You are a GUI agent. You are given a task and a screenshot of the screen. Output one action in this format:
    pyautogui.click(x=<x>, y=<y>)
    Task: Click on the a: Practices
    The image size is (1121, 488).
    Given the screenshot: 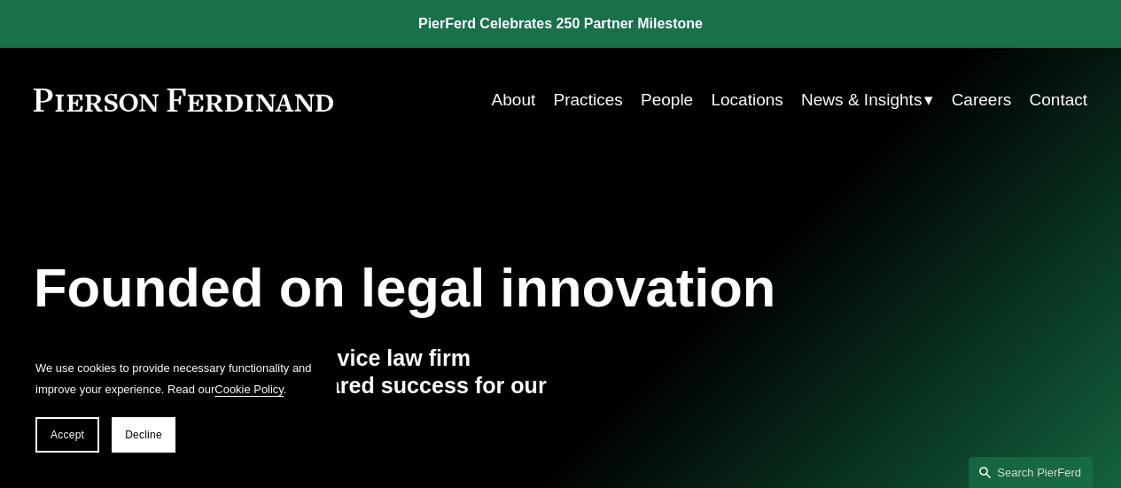 What is the action you would take?
    pyautogui.click(x=588, y=100)
    